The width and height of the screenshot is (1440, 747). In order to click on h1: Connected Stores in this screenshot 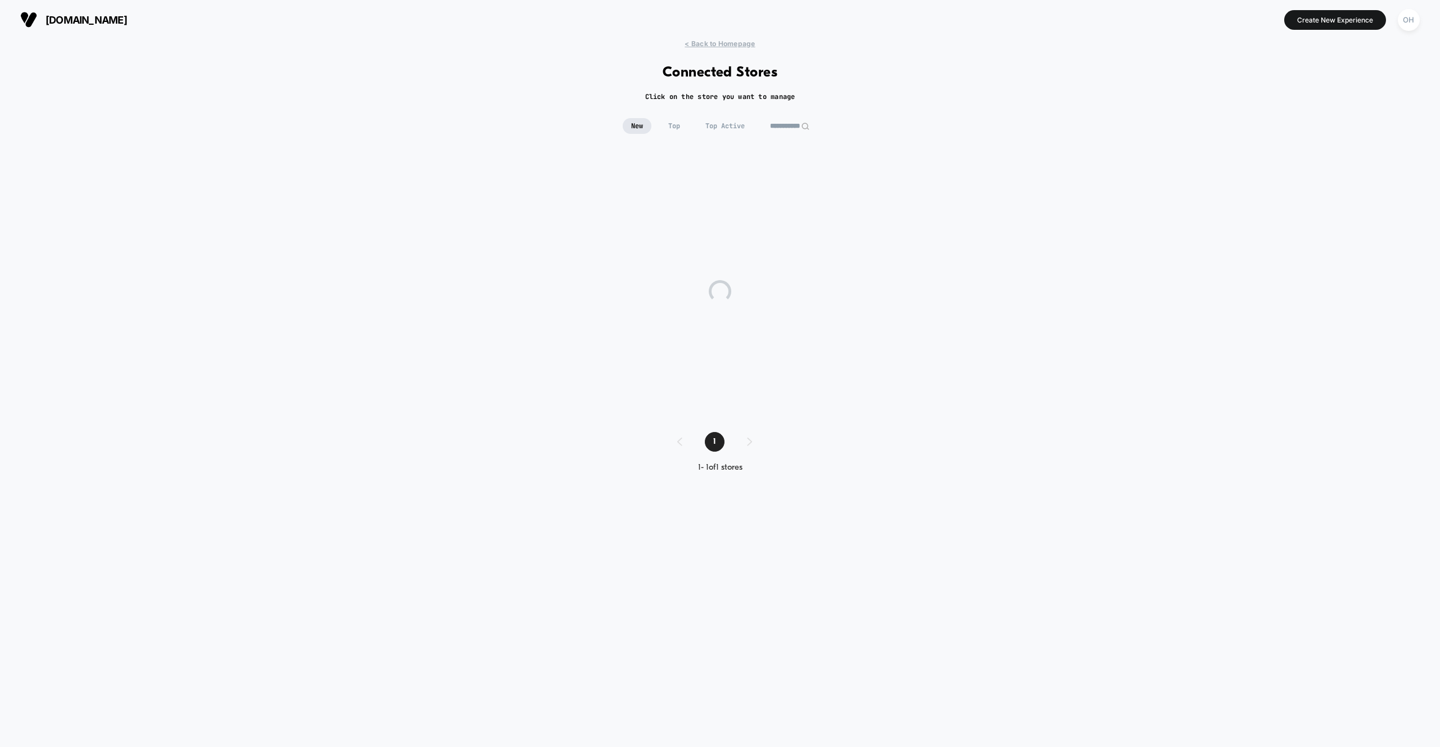, I will do `click(720, 73)`.